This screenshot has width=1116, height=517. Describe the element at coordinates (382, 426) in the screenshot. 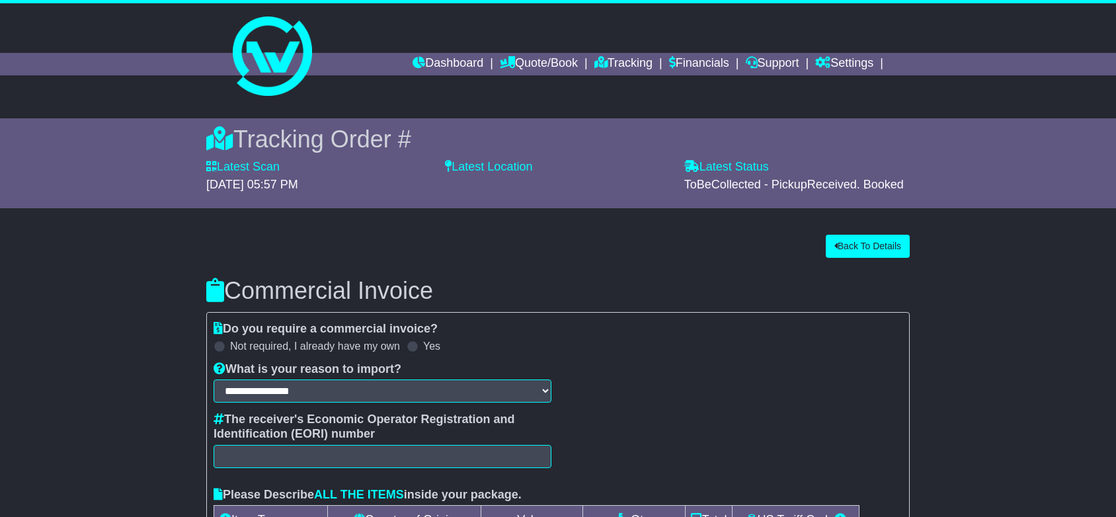

I see `label: The receiver's Economic Operator Registration and Identification (EORI) number` at that location.